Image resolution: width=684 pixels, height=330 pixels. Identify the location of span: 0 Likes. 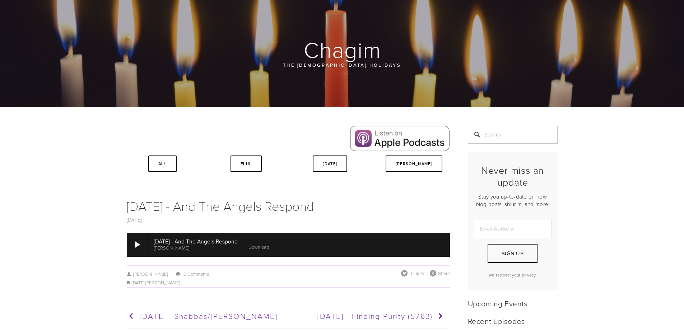
(416, 273).